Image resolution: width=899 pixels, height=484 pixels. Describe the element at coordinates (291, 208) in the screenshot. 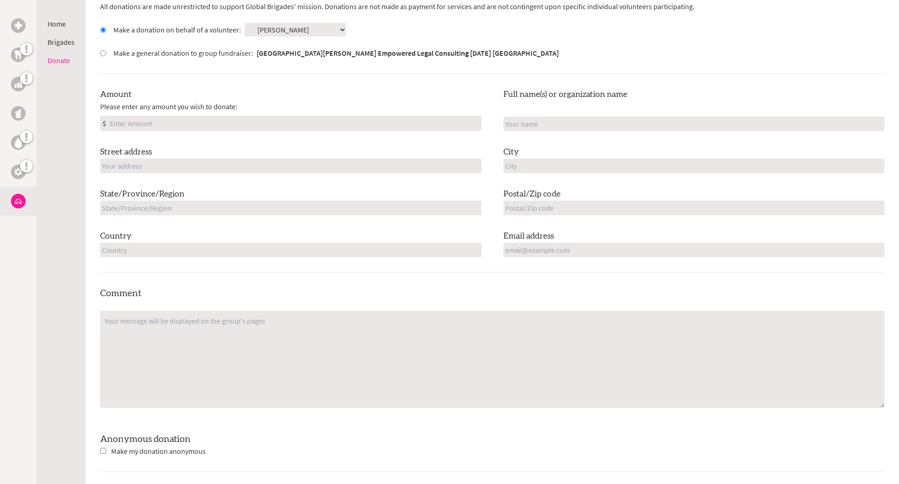

I see `input: State/Province/Region` at that location.